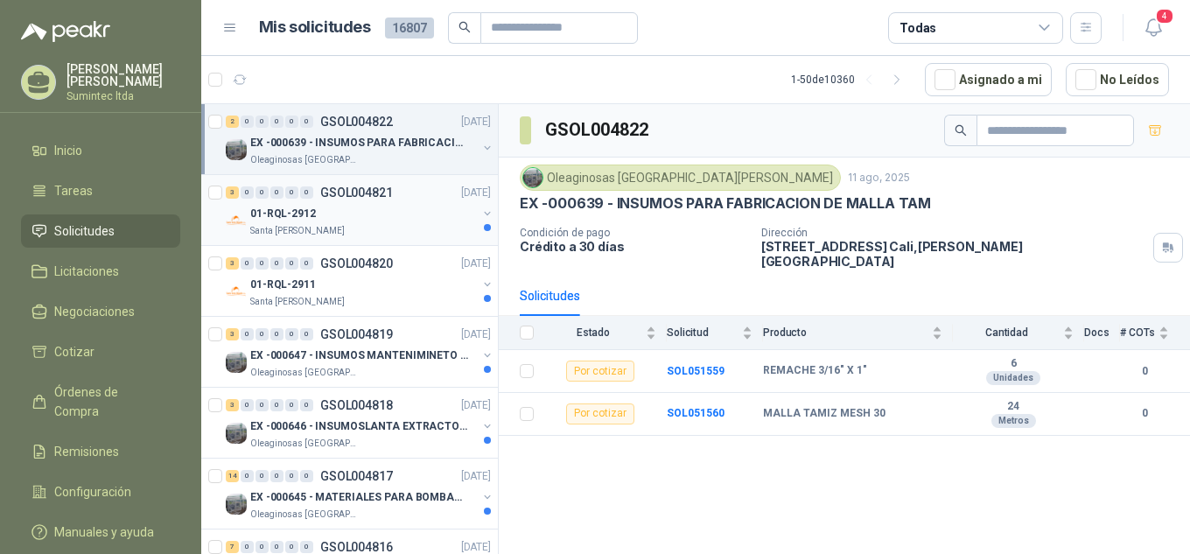 The image size is (1190, 554). I want to click on p: GSOL004819, so click(356, 334).